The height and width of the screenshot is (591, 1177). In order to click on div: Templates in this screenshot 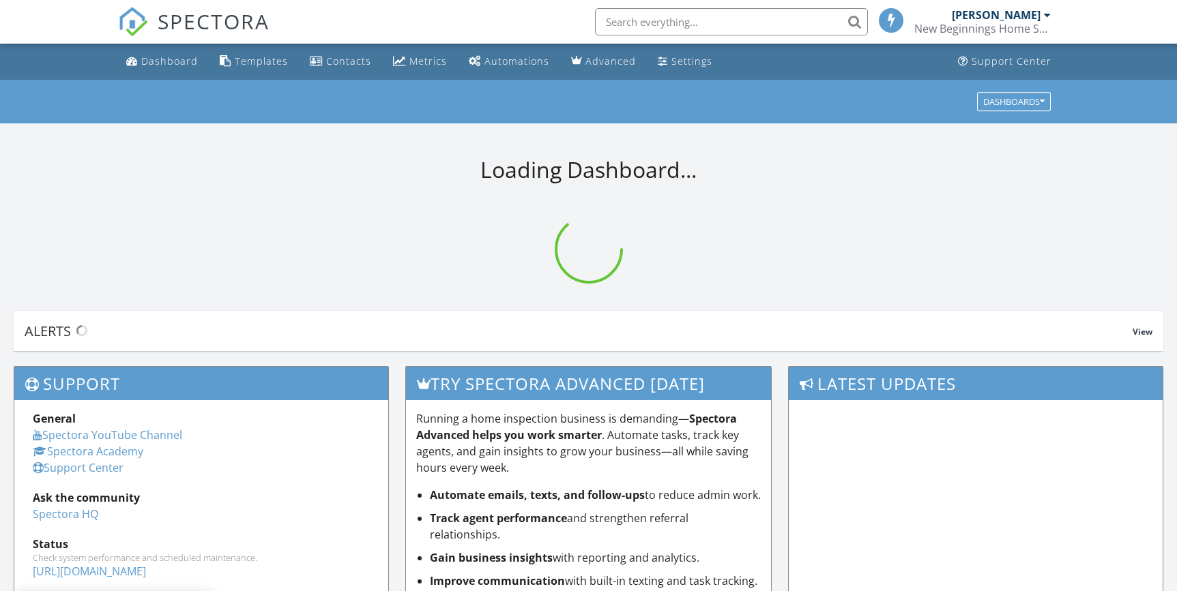, I will do `click(261, 61)`.